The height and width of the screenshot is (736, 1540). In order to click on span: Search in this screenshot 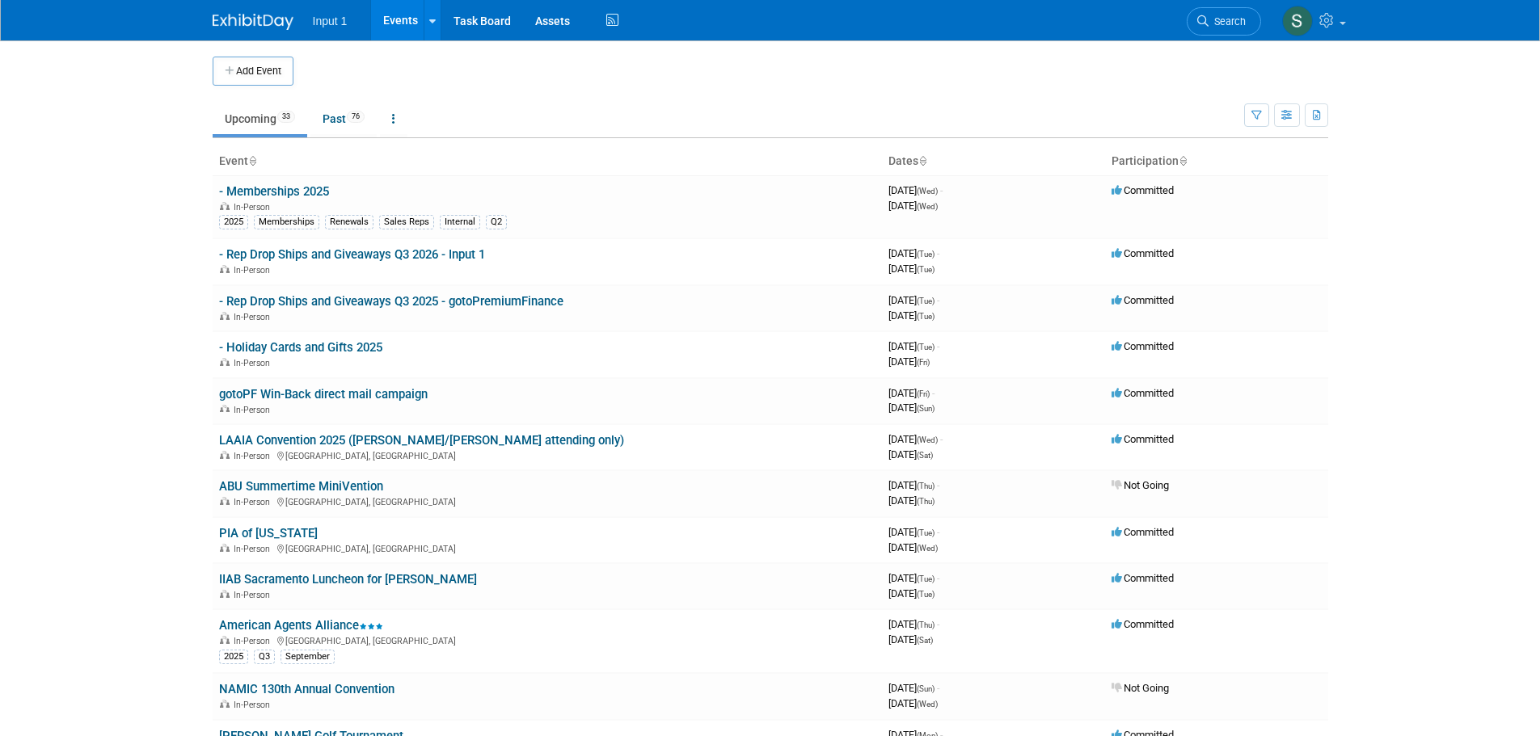, I will do `click(1227, 21)`.